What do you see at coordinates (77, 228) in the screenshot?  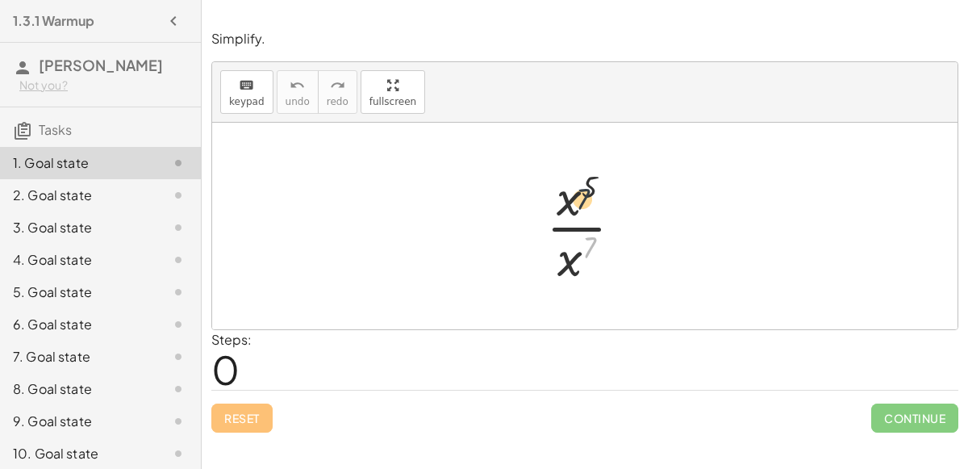 I see `div: 3. Goal state` at bounding box center [77, 228].